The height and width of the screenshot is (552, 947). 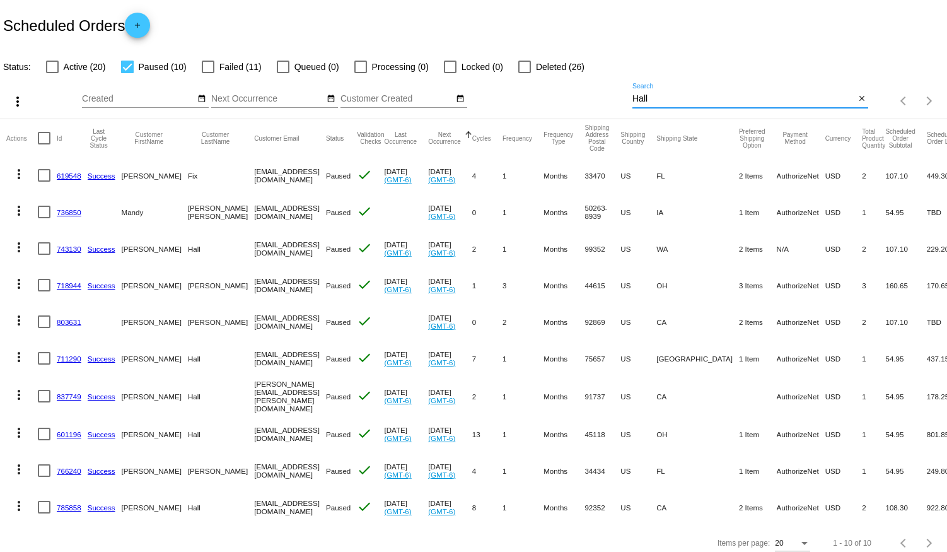 What do you see at coordinates (597, 138) in the screenshot?
I see `button: Change sorting for ShippingPostcode` at bounding box center [597, 138].